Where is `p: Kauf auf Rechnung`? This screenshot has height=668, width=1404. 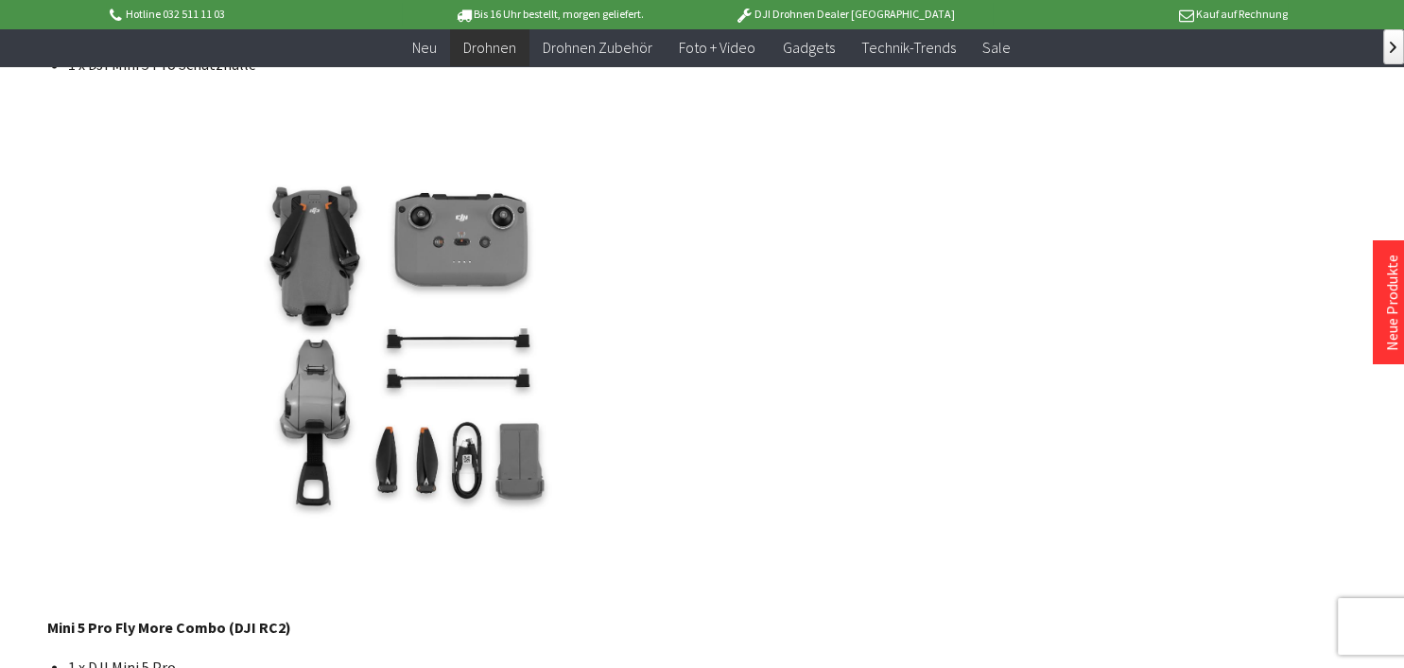 p: Kauf auf Rechnung is located at coordinates (1141, 14).